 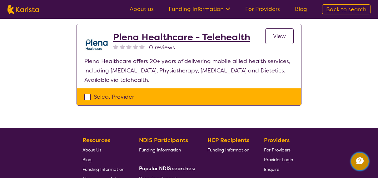 I want to click on a: About Us, so click(x=103, y=150).